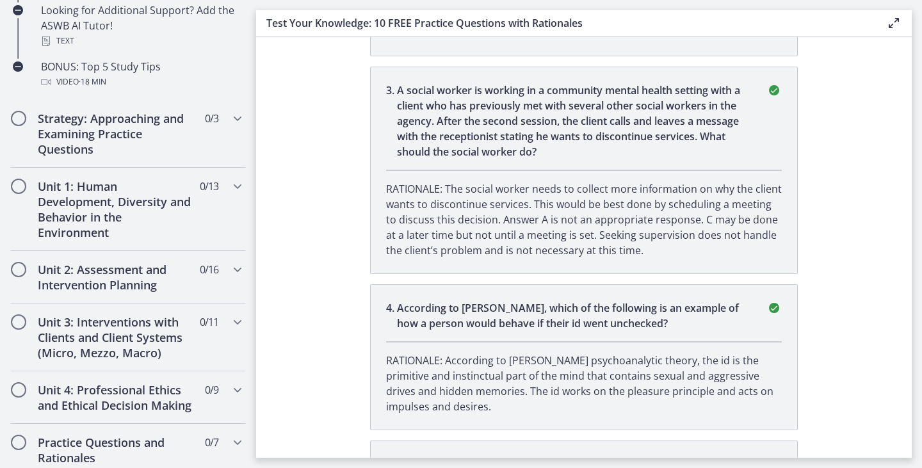 This screenshot has height=468, width=922. I want to click on span: 0 / 9, so click(211, 390).